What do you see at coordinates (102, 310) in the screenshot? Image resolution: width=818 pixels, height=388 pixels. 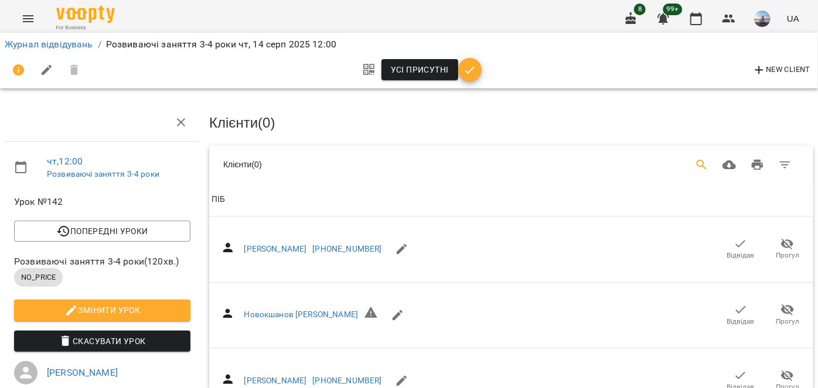 I see `span: Змінити урок` at bounding box center [102, 310].